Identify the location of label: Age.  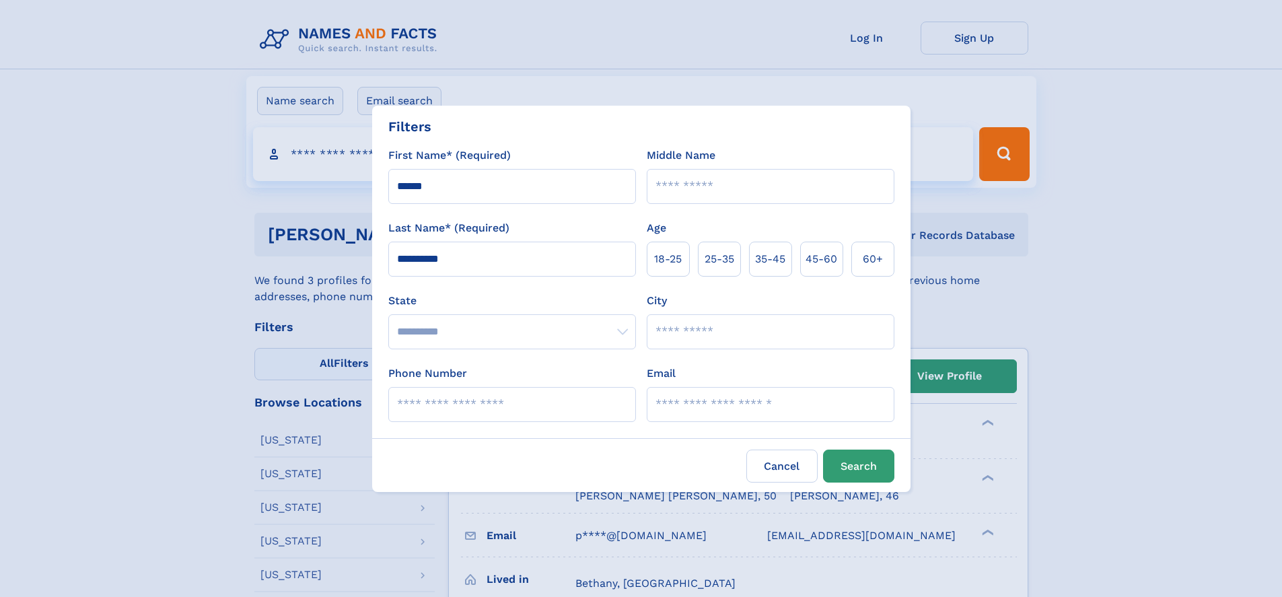
(656, 228).